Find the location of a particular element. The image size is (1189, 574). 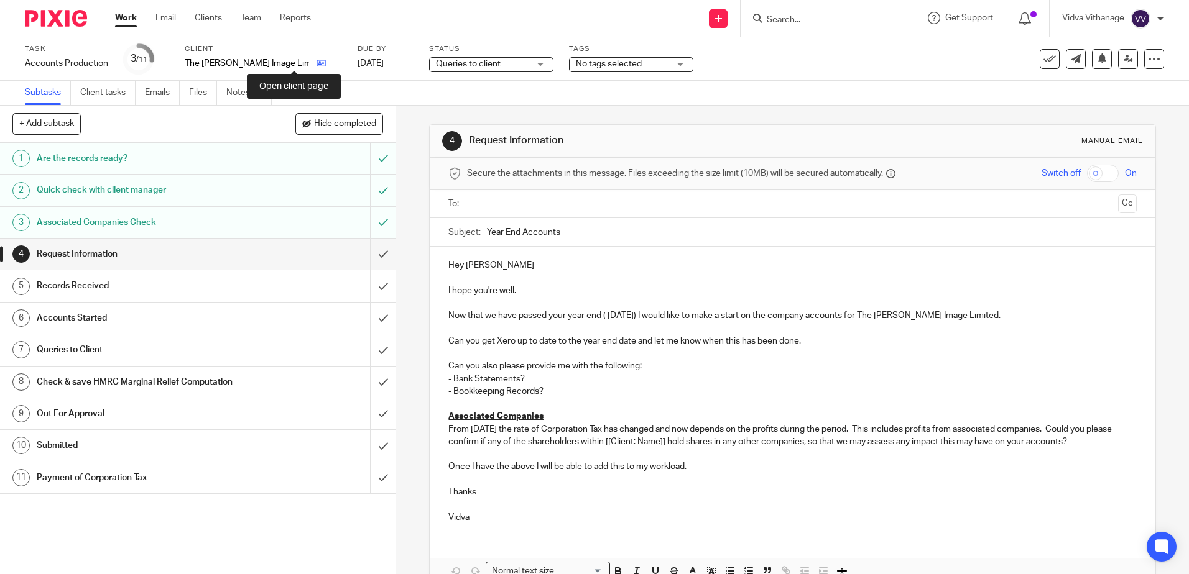

p: I hope you're well. is located at coordinates (792, 291).